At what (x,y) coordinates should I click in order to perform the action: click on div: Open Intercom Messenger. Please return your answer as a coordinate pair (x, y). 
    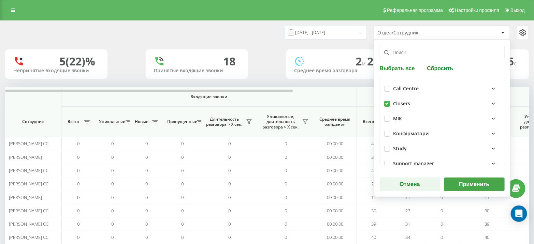
    Looking at the image, I should click on (519, 214).